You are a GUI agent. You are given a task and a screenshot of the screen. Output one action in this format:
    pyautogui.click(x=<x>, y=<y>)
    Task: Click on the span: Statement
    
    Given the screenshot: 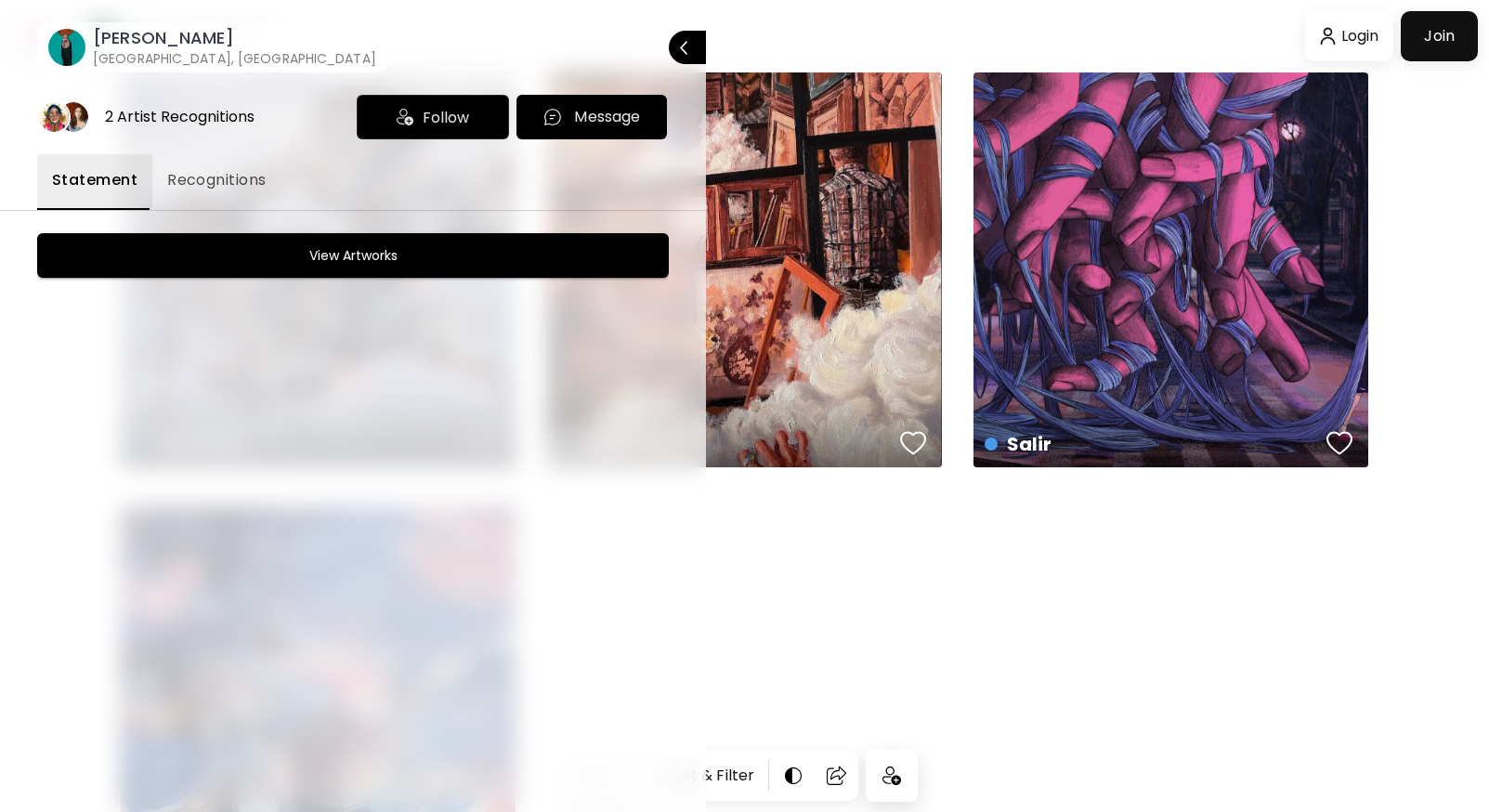 What is the action you would take?
    pyautogui.click(x=95, y=181)
    